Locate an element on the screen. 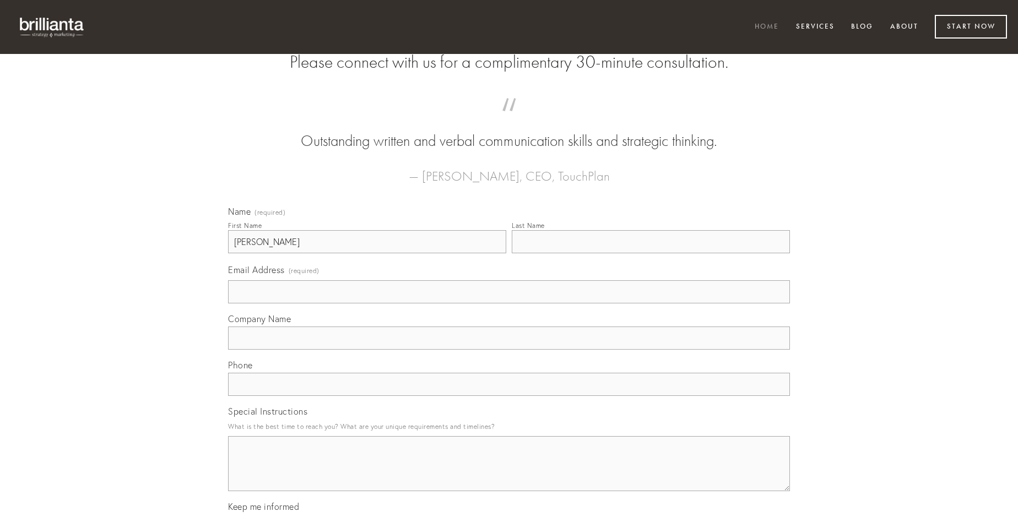  img: brillianta - research, strategy, marketing is located at coordinates (52, 27).